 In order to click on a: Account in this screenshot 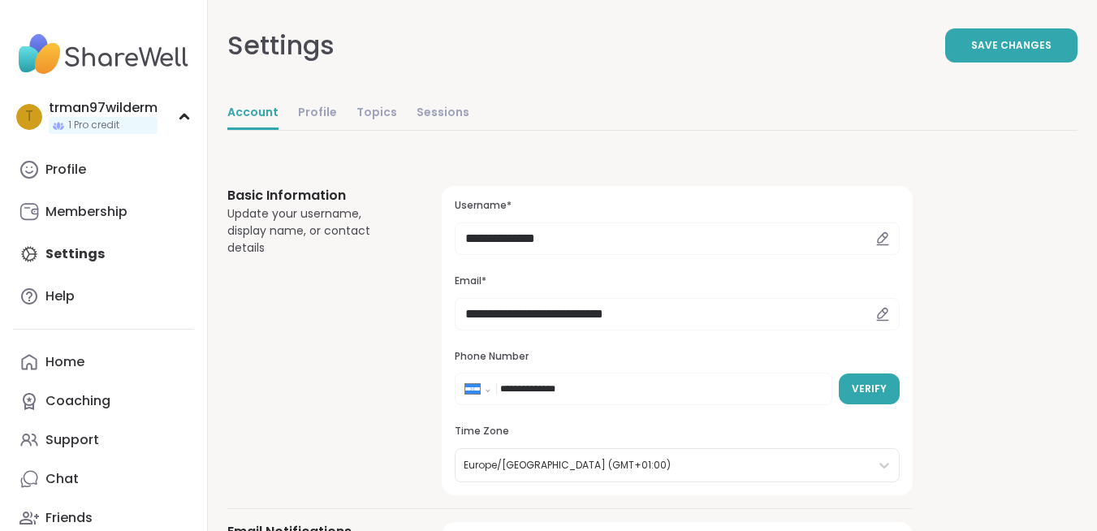, I will do `click(253, 114)`.